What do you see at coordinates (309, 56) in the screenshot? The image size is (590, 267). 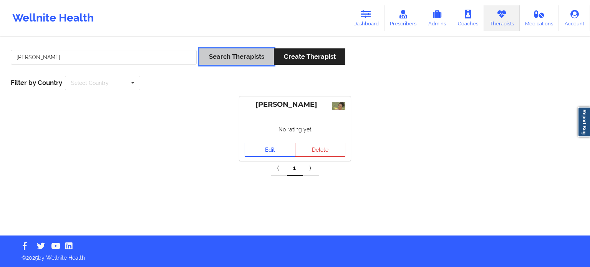 I see `button: Create Therapist` at bounding box center [309, 56].